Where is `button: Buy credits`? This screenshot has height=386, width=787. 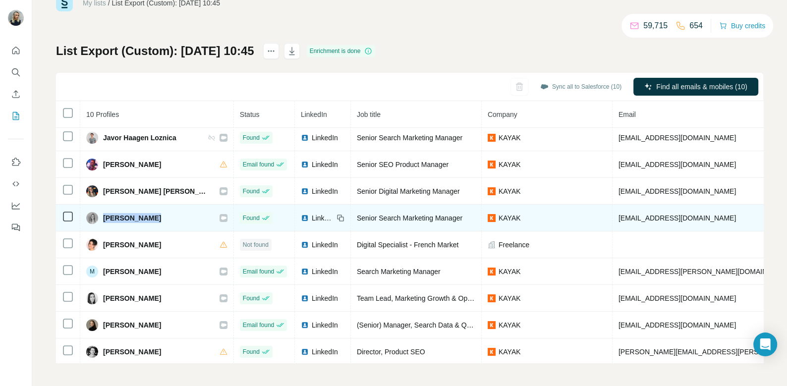 button: Buy credits is located at coordinates (742, 26).